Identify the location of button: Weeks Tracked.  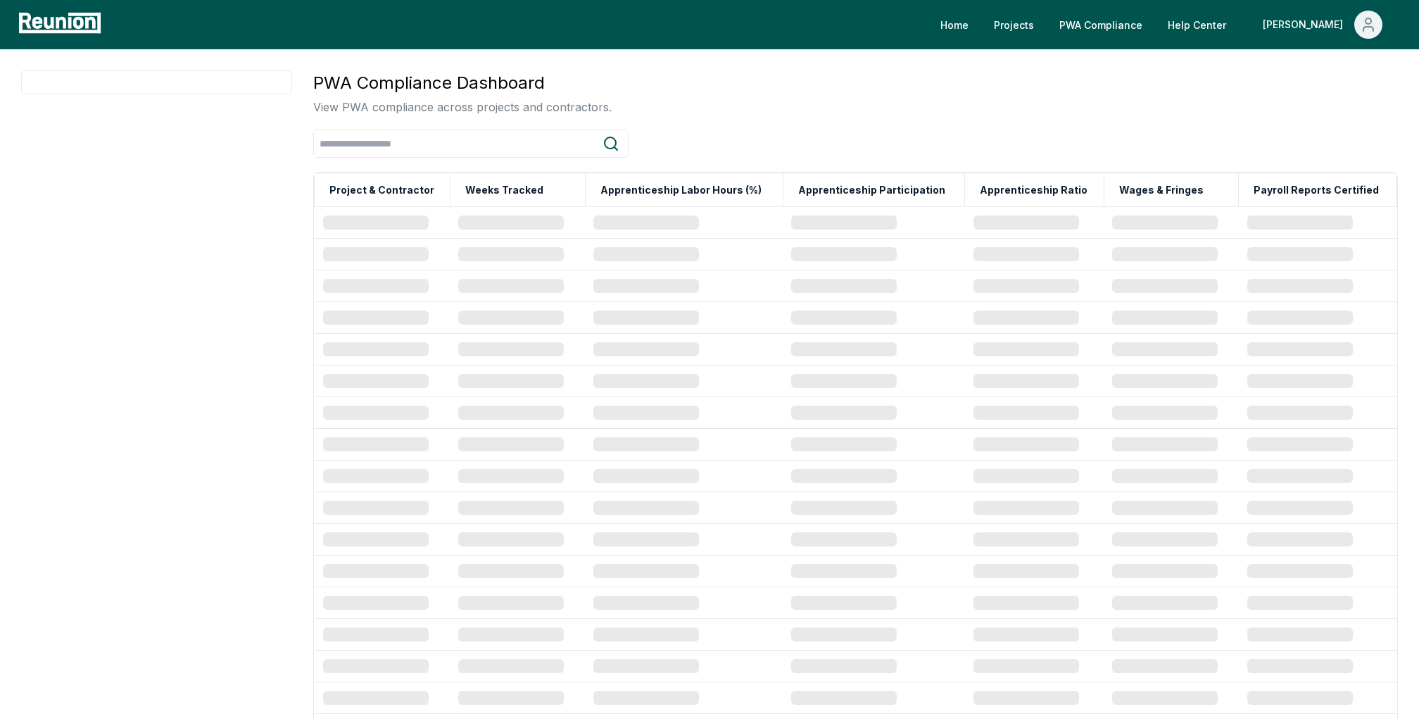
(504, 190).